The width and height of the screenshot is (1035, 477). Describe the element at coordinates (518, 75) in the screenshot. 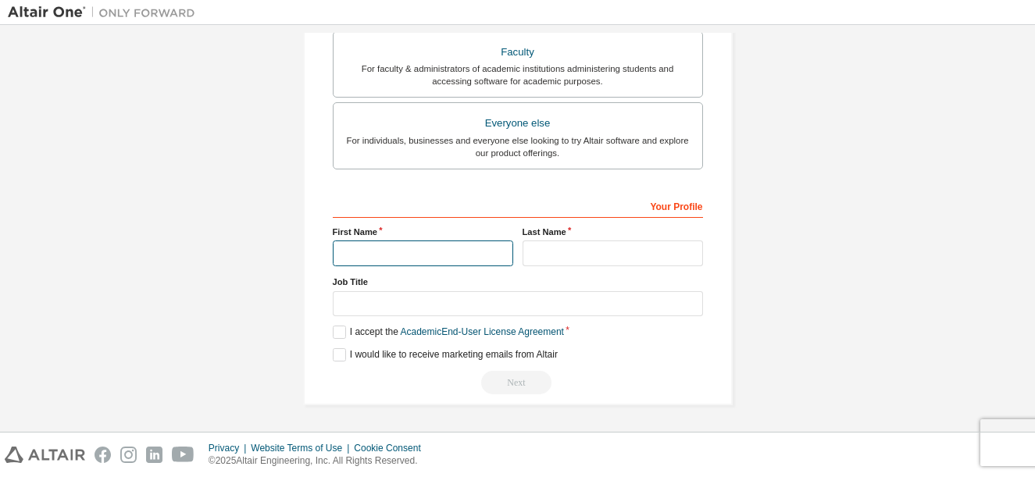

I see `div: For faculty & administrators of academic institutions administering students and accessing softwa...` at that location.